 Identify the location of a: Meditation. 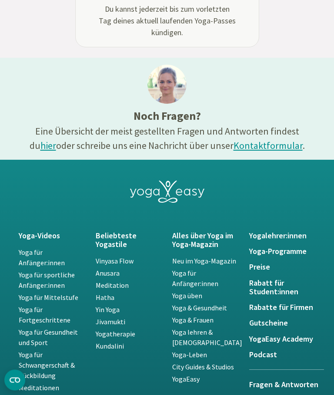
(112, 286).